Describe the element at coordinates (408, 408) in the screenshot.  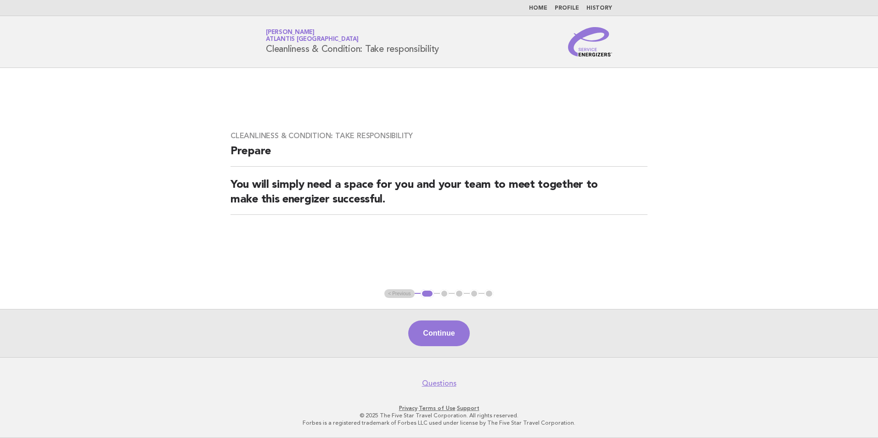
I see `a: Privacy` at that location.